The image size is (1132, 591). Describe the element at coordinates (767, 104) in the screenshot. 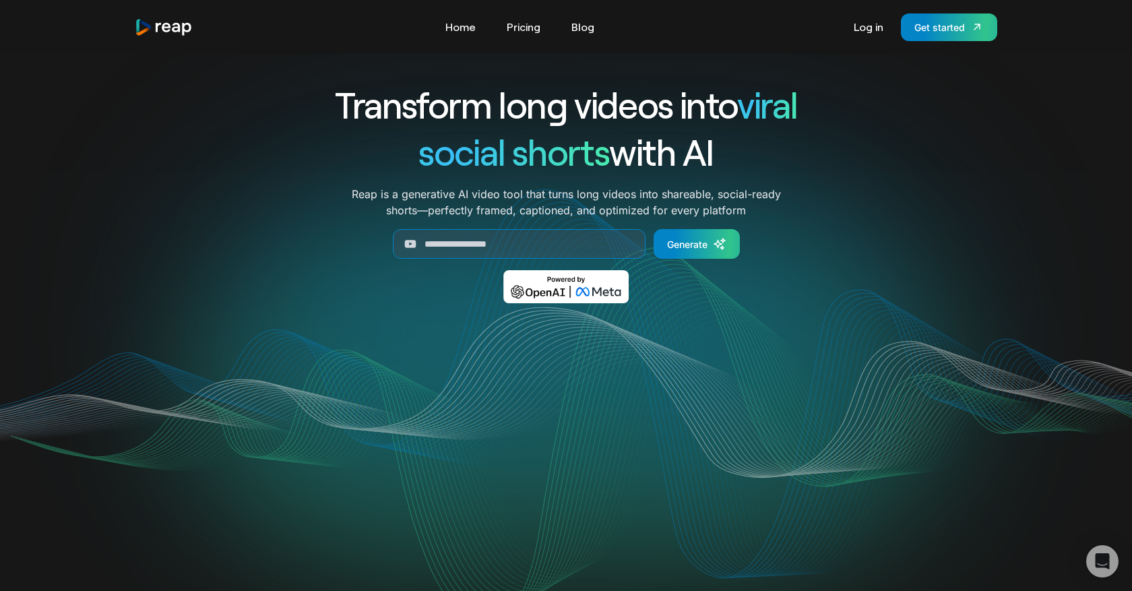

I see `span: viral` at that location.